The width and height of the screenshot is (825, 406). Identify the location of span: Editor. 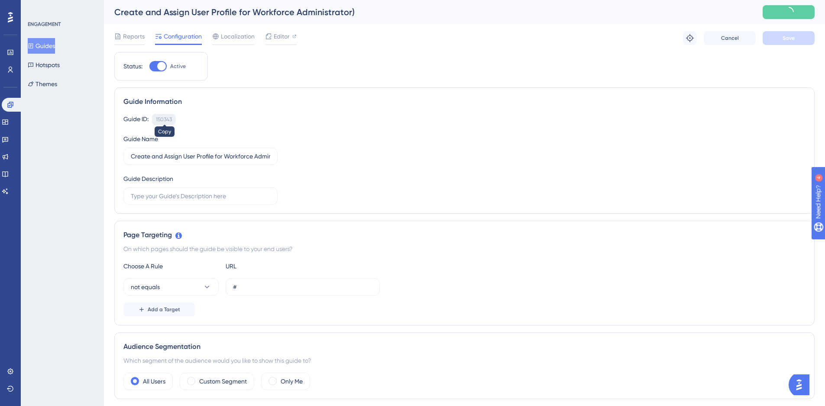
(282, 36).